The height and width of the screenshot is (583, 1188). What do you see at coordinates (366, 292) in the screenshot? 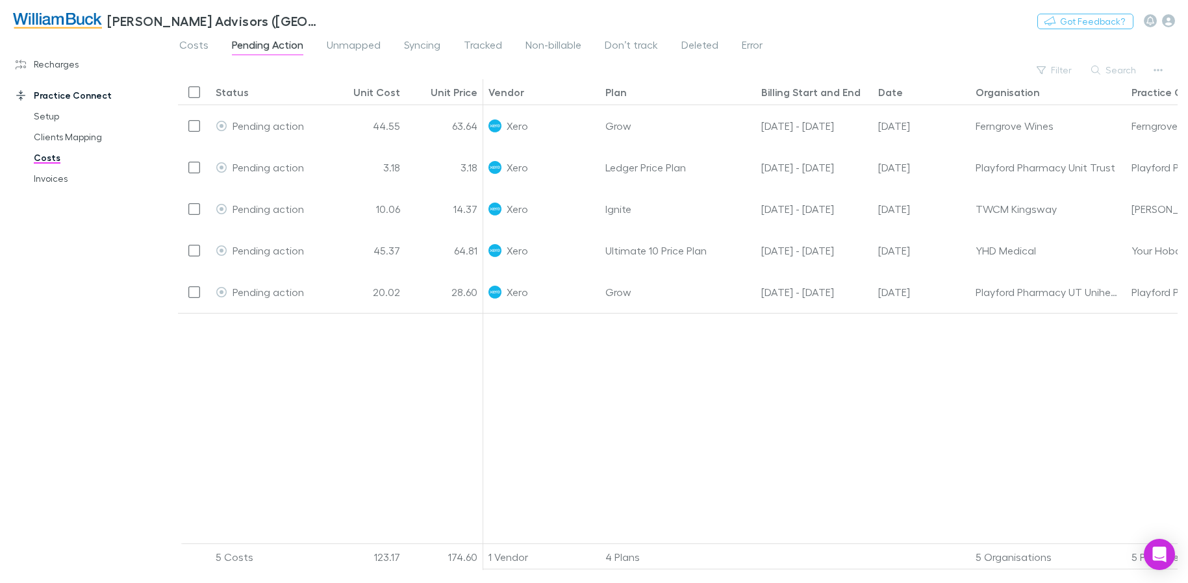
I see `div: 20.02` at bounding box center [366, 292].